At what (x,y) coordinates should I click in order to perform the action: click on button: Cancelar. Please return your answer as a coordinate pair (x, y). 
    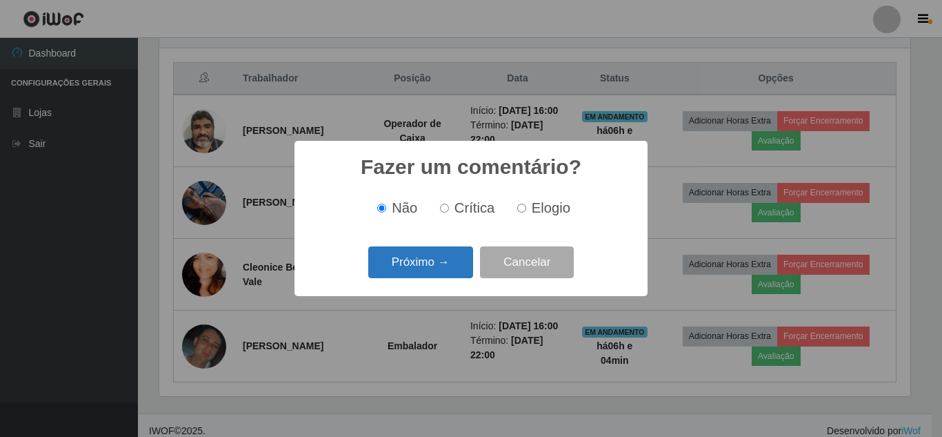
    Looking at the image, I should click on (527, 262).